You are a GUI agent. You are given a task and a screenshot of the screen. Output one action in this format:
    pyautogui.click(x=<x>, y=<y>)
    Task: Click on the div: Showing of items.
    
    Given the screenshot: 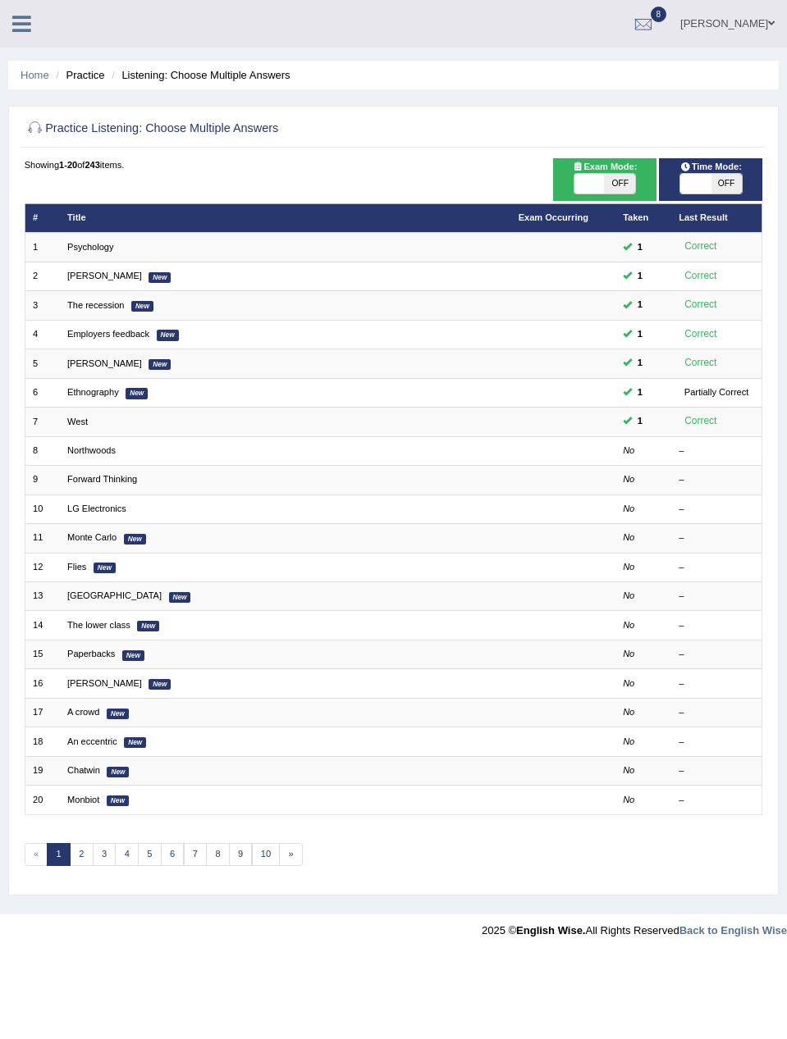 What is the action you would take?
    pyautogui.click(x=394, y=165)
    